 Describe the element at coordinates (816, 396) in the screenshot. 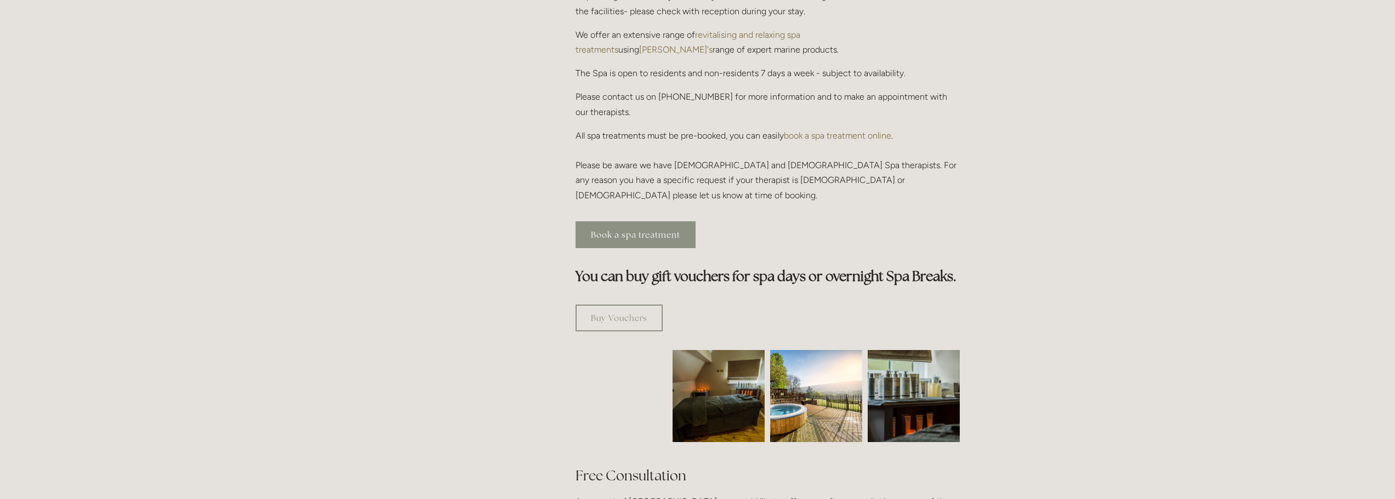

I see `img: Outdoor jacuzzi with a view of the Peak District, Losehill House Hotel and Spa` at that location.